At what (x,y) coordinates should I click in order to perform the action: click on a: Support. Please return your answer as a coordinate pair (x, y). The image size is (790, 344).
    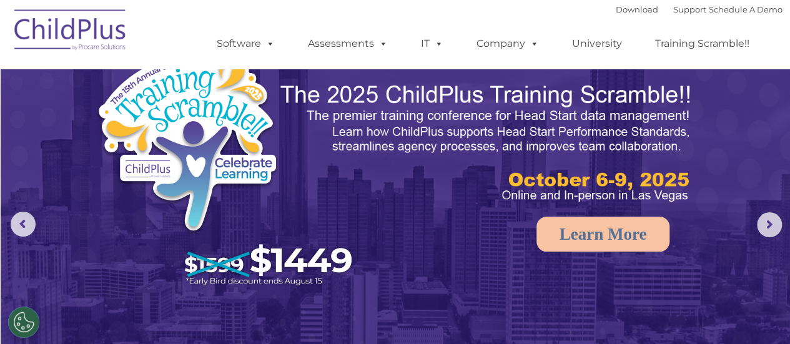
    Looking at the image, I should click on (689, 9).